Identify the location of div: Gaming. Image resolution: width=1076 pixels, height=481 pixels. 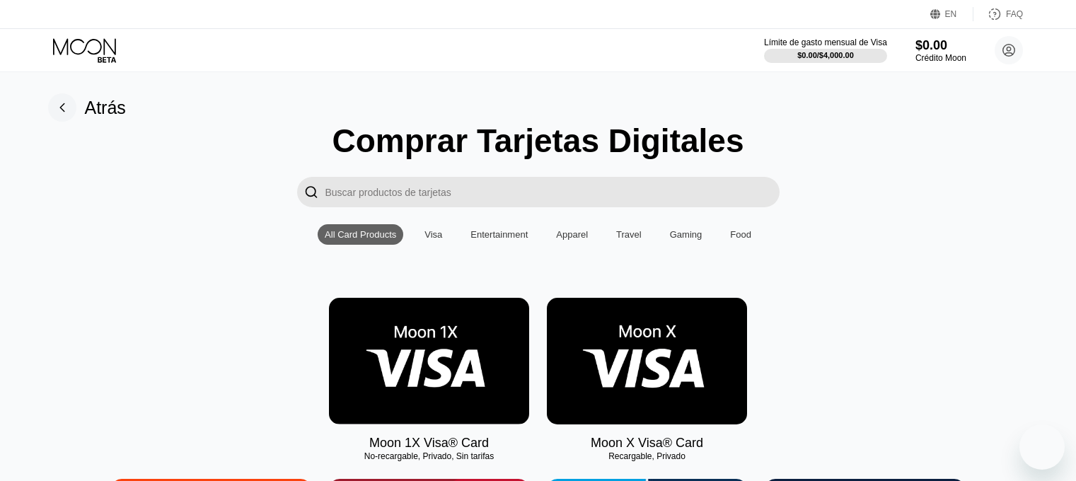
(686, 234).